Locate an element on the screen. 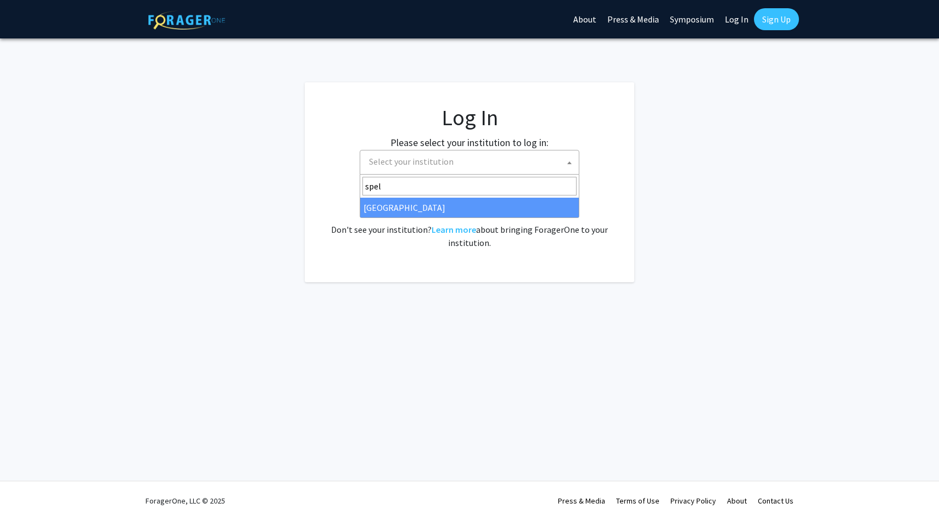 Image resolution: width=939 pixels, height=520 pixels. a: Learn more about bringing ForagerOne to your institution is located at coordinates (454, 230).